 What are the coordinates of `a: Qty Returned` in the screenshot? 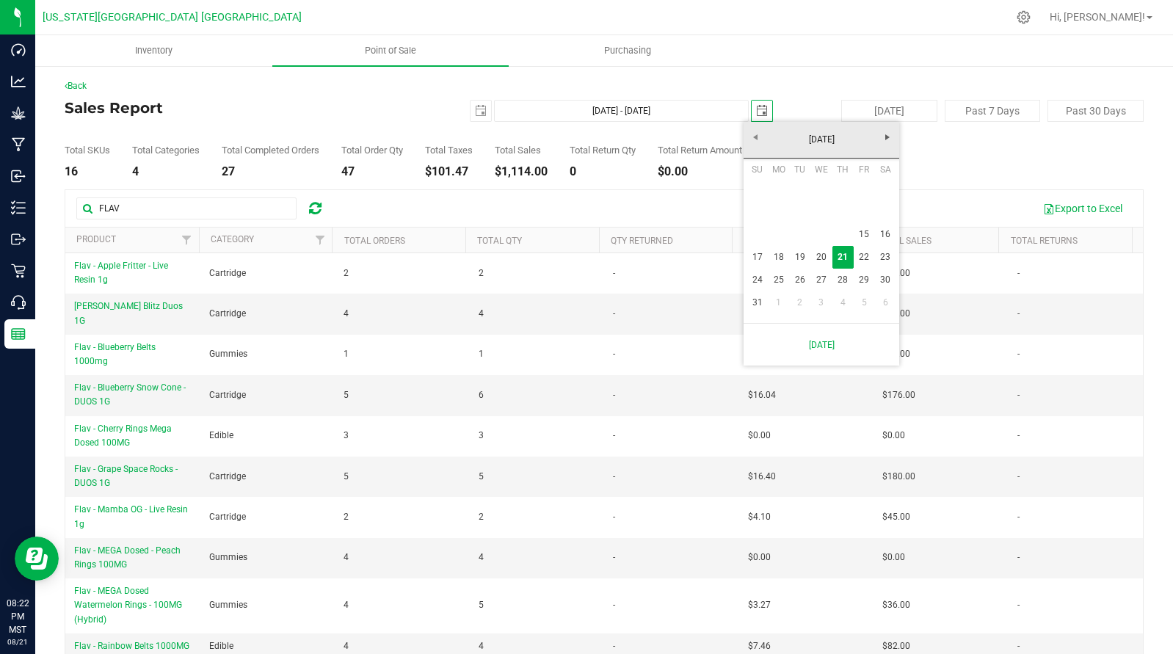 It's located at (641, 241).